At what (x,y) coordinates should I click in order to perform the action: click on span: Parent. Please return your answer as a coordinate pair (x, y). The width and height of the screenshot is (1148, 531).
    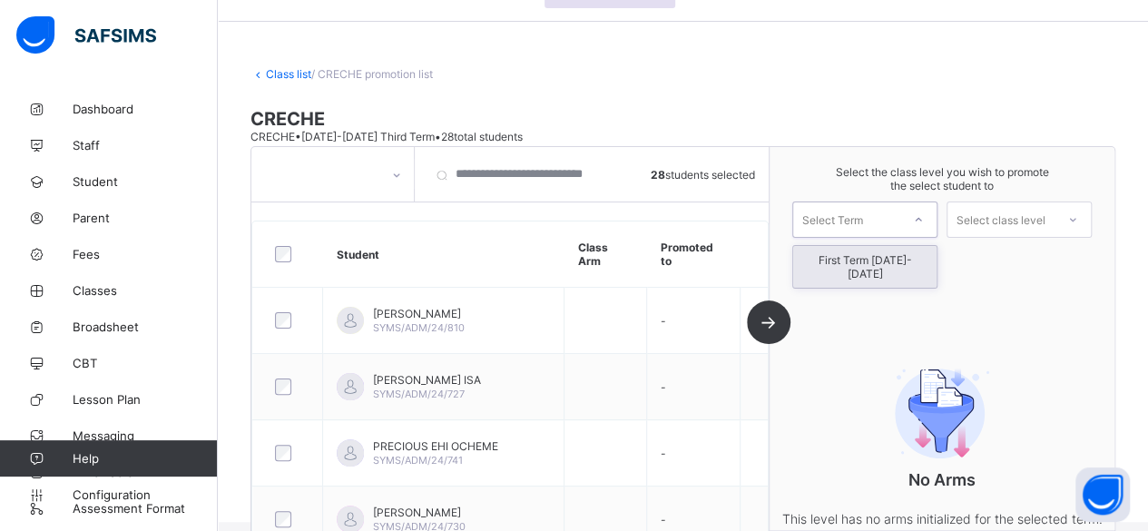
    Looking at the image, I should click on (145, 218).